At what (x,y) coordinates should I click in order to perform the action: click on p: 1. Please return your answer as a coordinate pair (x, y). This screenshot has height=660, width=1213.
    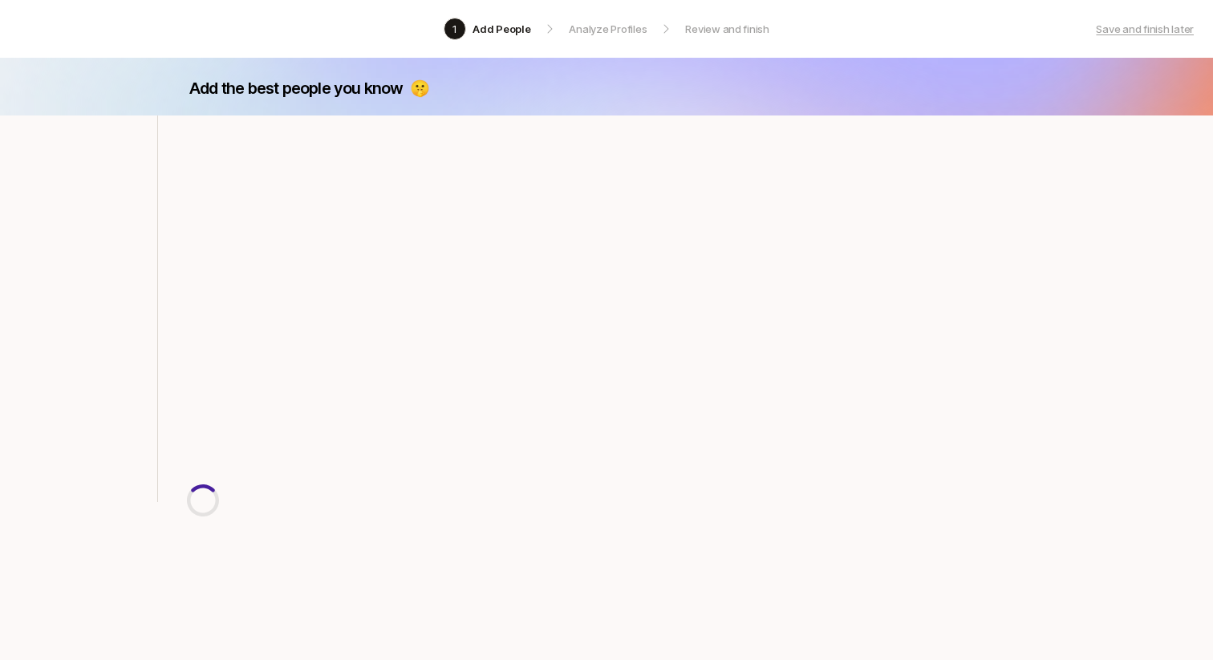
    Looking at the image, I should click on (455, 29).